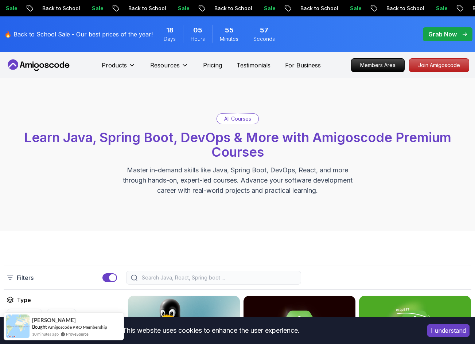  I want to click on span: 57 Seconds, so click(264, 30).